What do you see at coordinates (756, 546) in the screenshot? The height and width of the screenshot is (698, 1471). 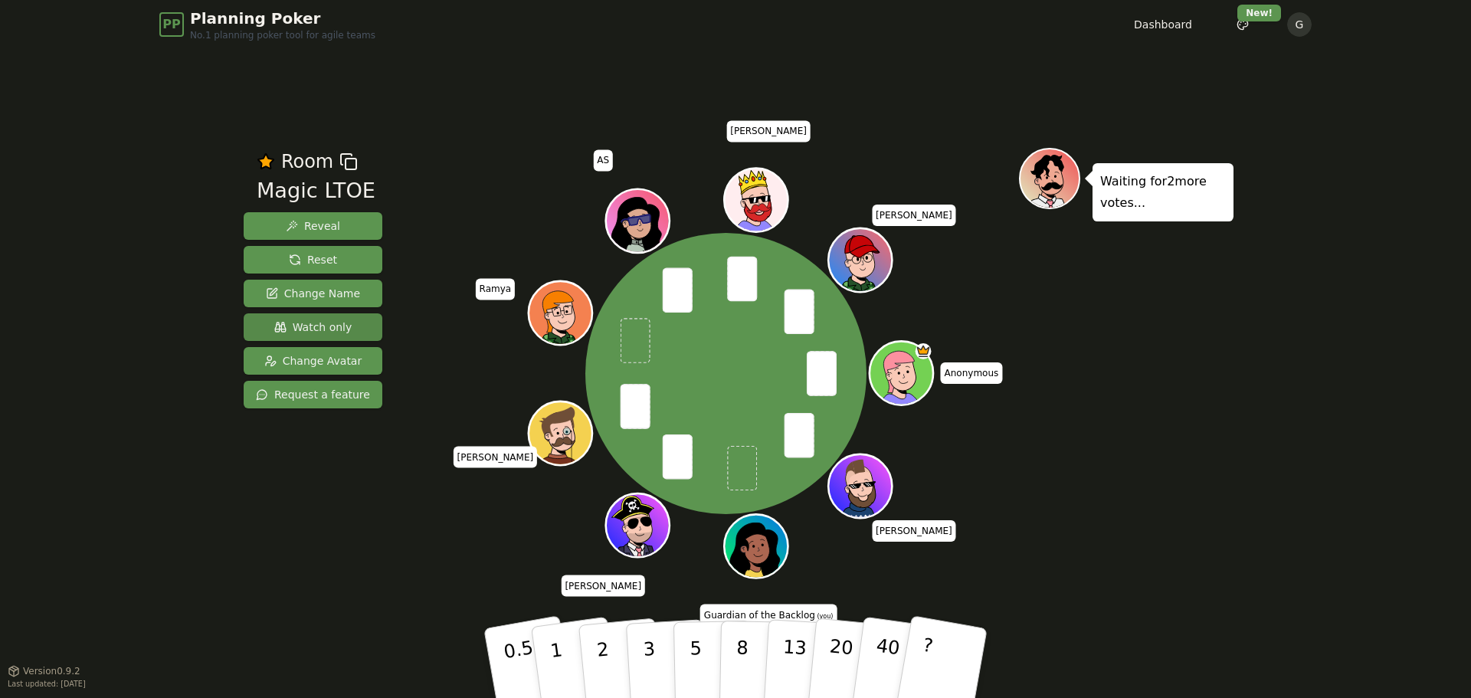 I see `button: Click to change your avatar` at bounding box center [756, 546].